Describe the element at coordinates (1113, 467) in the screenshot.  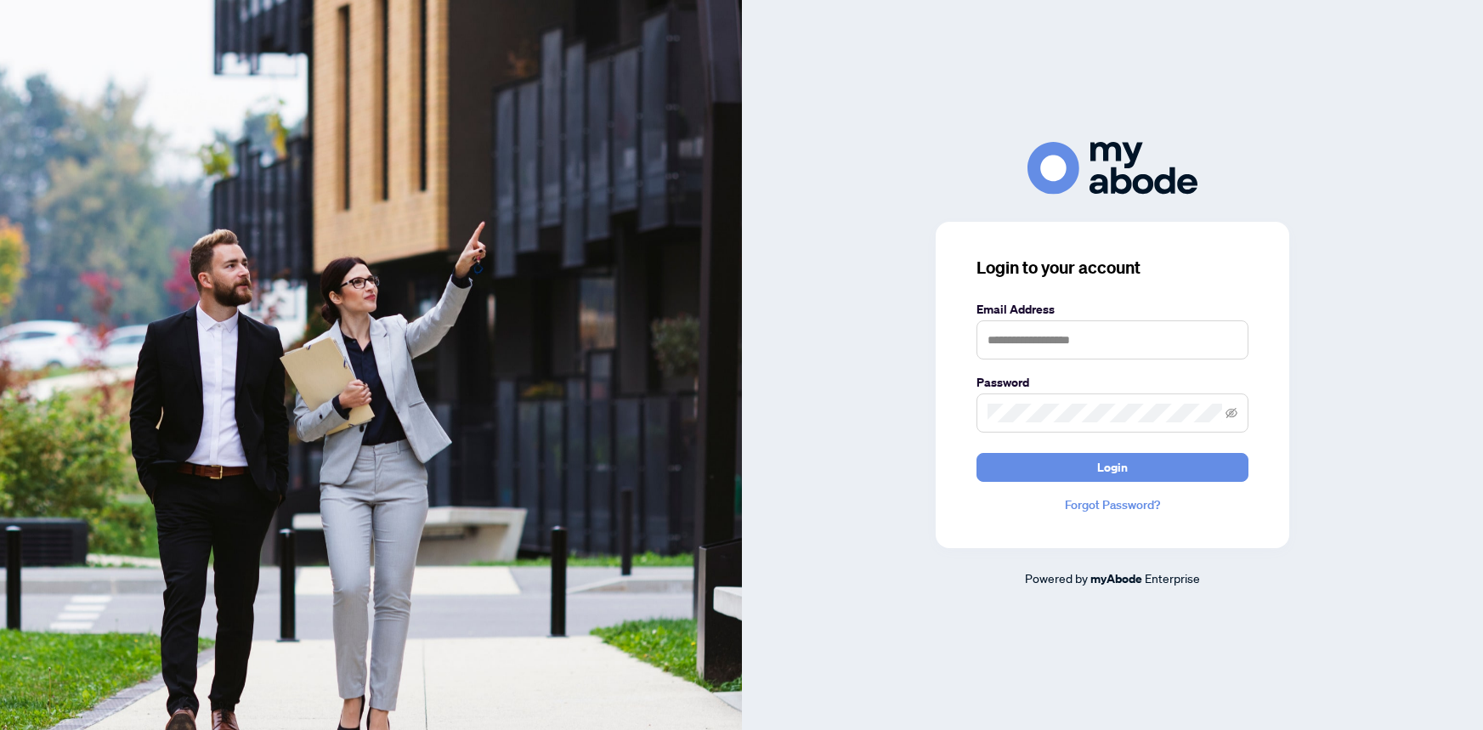
I see `span: Login` at that location.